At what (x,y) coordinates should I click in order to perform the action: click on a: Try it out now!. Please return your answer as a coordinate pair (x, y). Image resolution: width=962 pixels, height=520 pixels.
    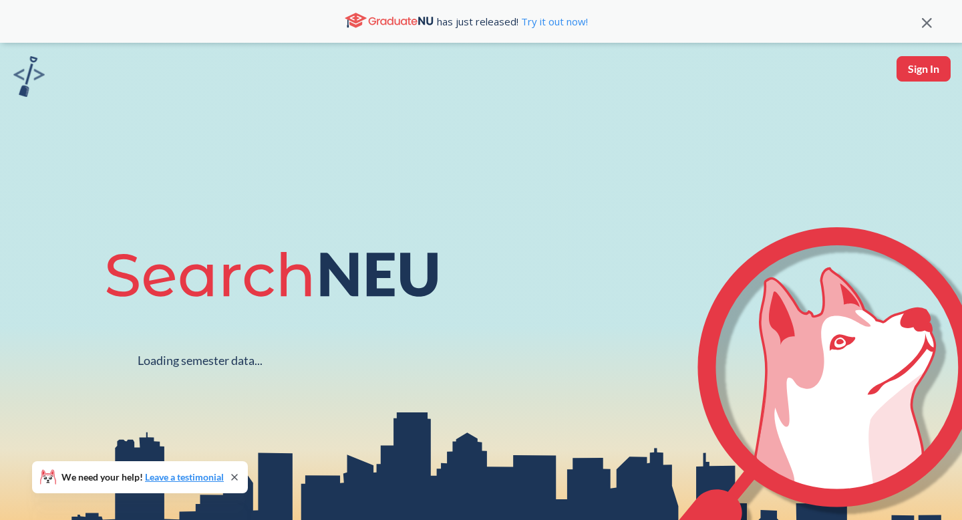
    Looking at the image, I should click on (553, 21).